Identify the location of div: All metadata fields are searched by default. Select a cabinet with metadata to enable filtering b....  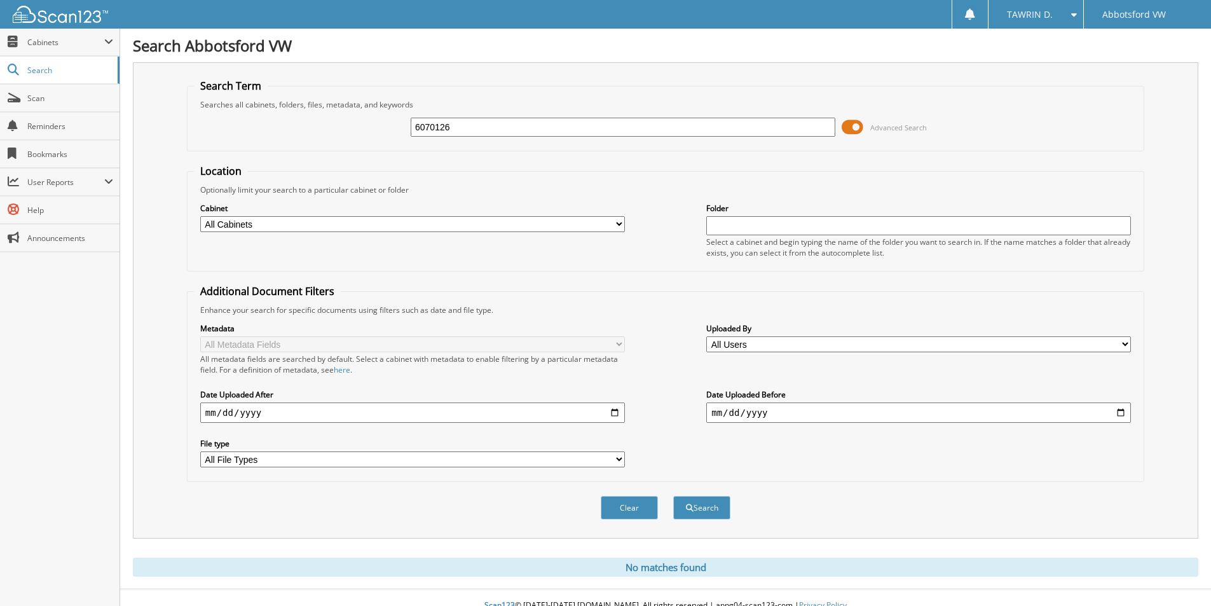
(413, 364).